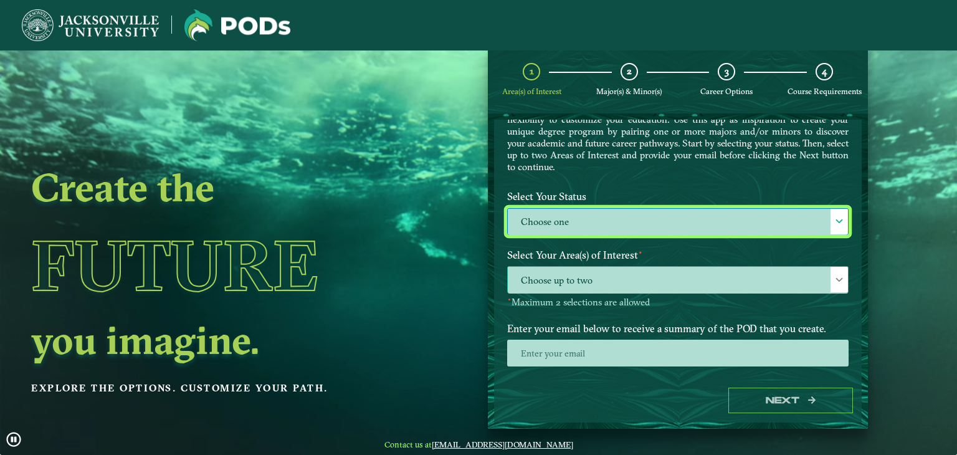 This screenshot has width=957, height=455. Describe the element at coordinates (215, 339) in the screenshot. I see `h2: you imagine.` at that location.